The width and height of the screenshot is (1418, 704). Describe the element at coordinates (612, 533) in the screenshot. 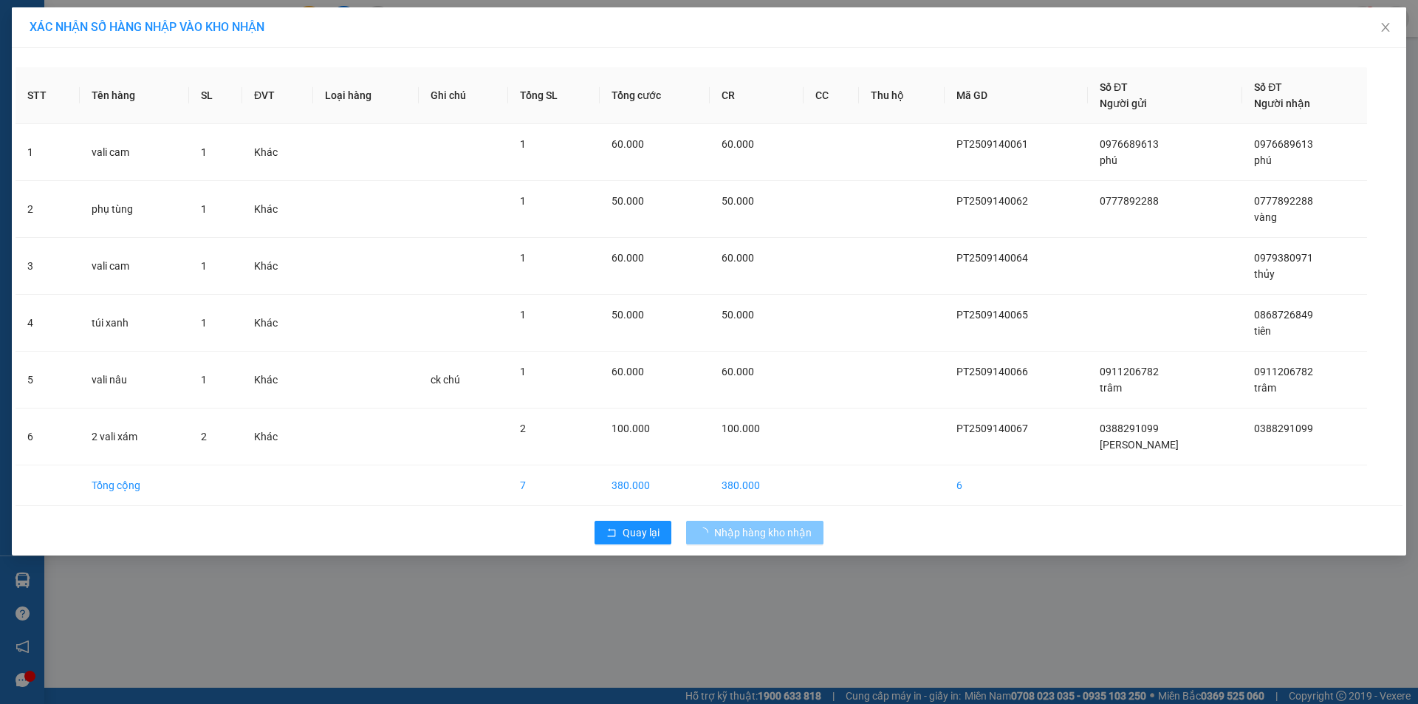

I see `span: rollback` at that location.